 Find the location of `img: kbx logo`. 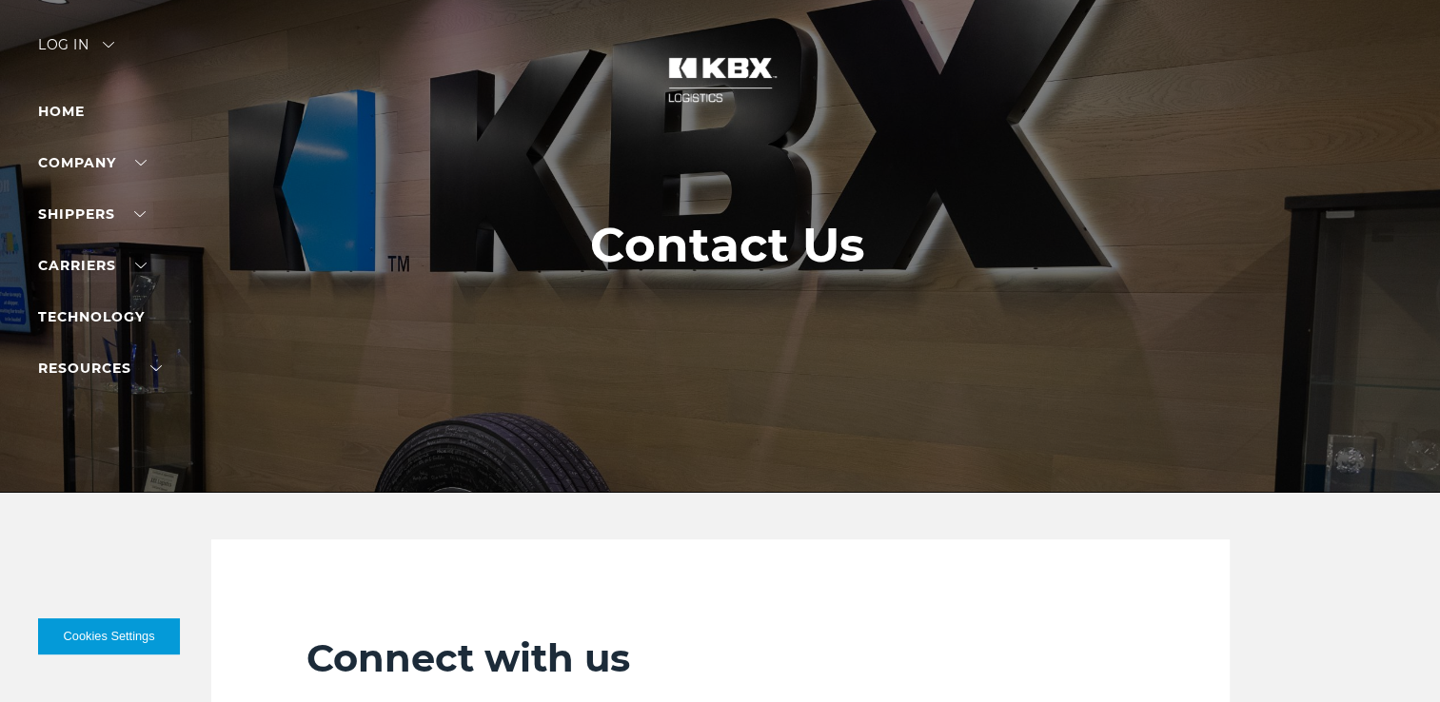

img: kbx logo is located at coordinates (720, 80).